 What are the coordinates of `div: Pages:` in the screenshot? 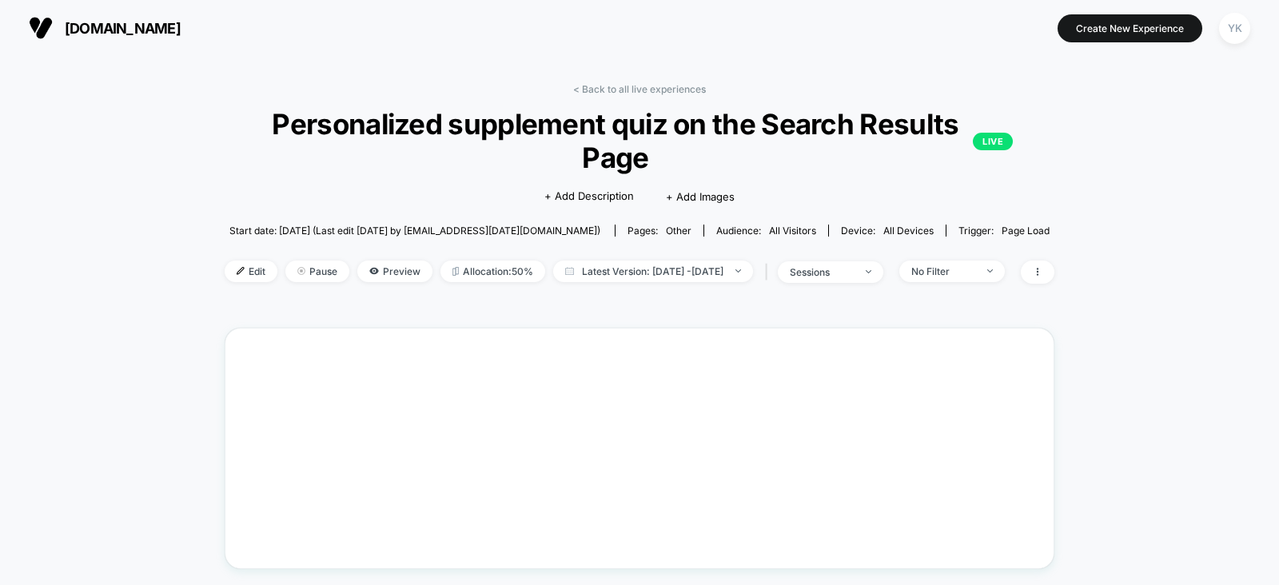 It's located at (660, 230).